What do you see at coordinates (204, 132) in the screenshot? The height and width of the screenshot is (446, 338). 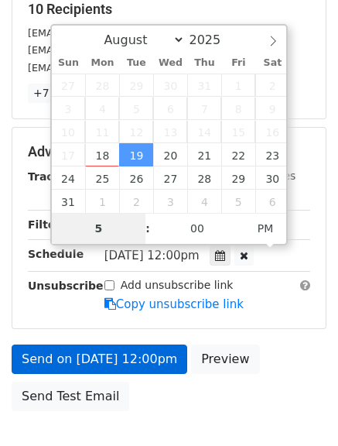 I see `span: August 14, 2025` at bounding box center [204, 132].